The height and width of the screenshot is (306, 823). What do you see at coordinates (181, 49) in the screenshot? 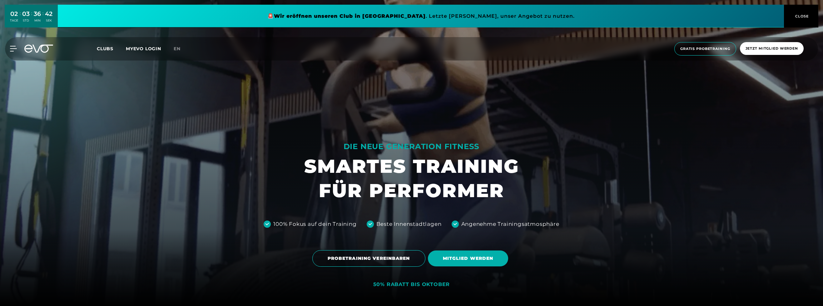
I see `a: en` at bounding box center [181, 49].